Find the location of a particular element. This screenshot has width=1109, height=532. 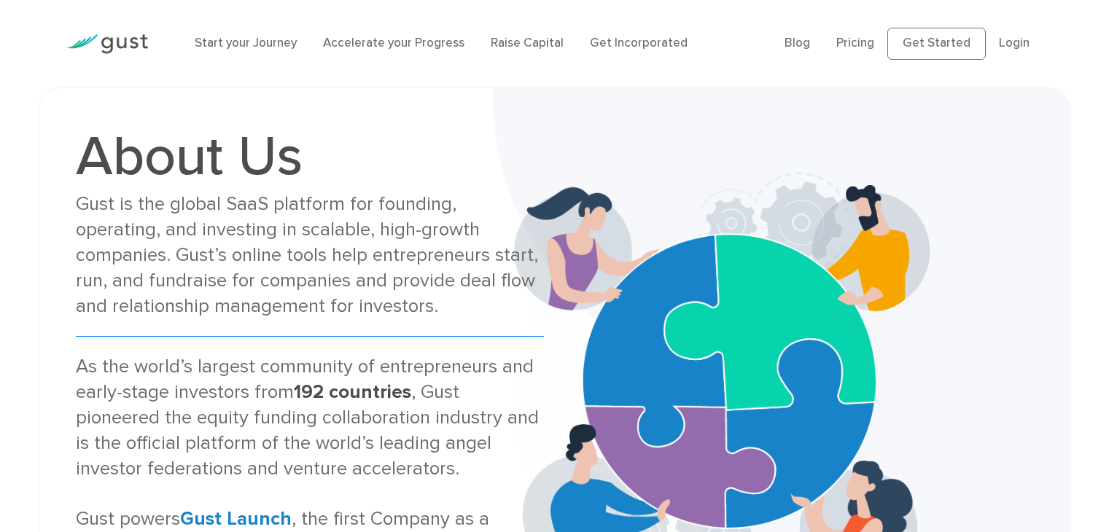

div: Gust is the global SaaS platform for founding, operating, and investing in scalable, high-growth ... is located at coordinates (309, 255).